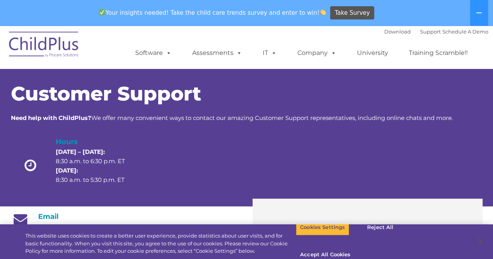 The width and height of the screenshot is (493, 259). Describe the element at coordinates (160, 243) in the screenshot. I see `div: This website uses cookies to create a better user experience, provide statistics about user visit...` at that location.